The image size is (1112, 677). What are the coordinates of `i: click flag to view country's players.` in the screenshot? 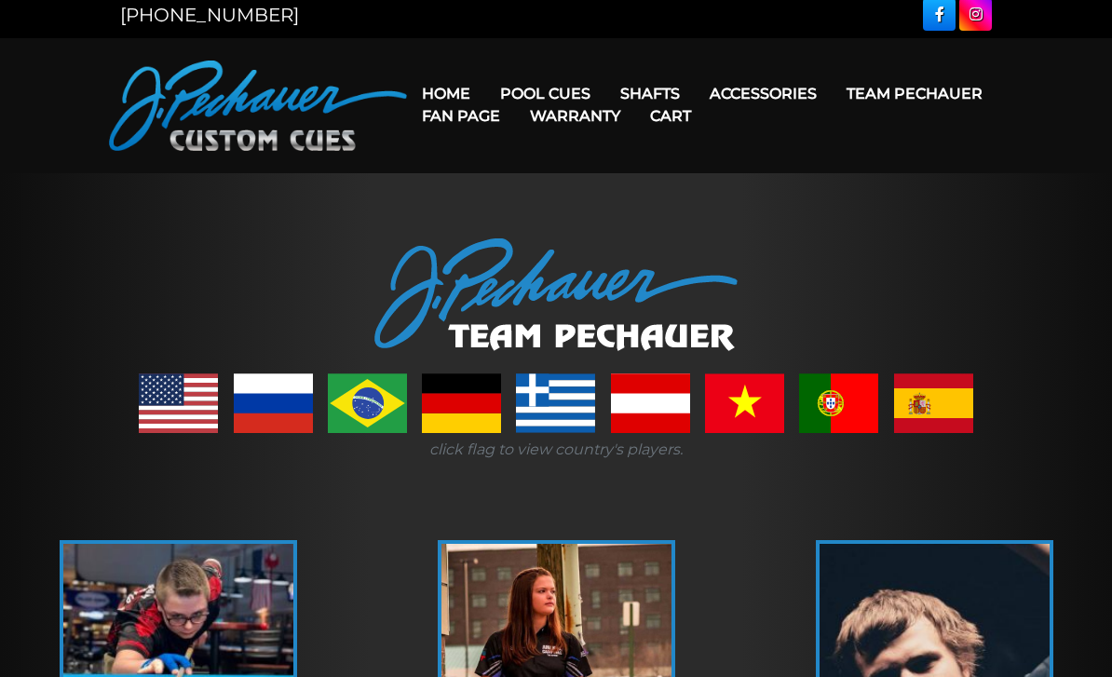 It's located at (556, 449).